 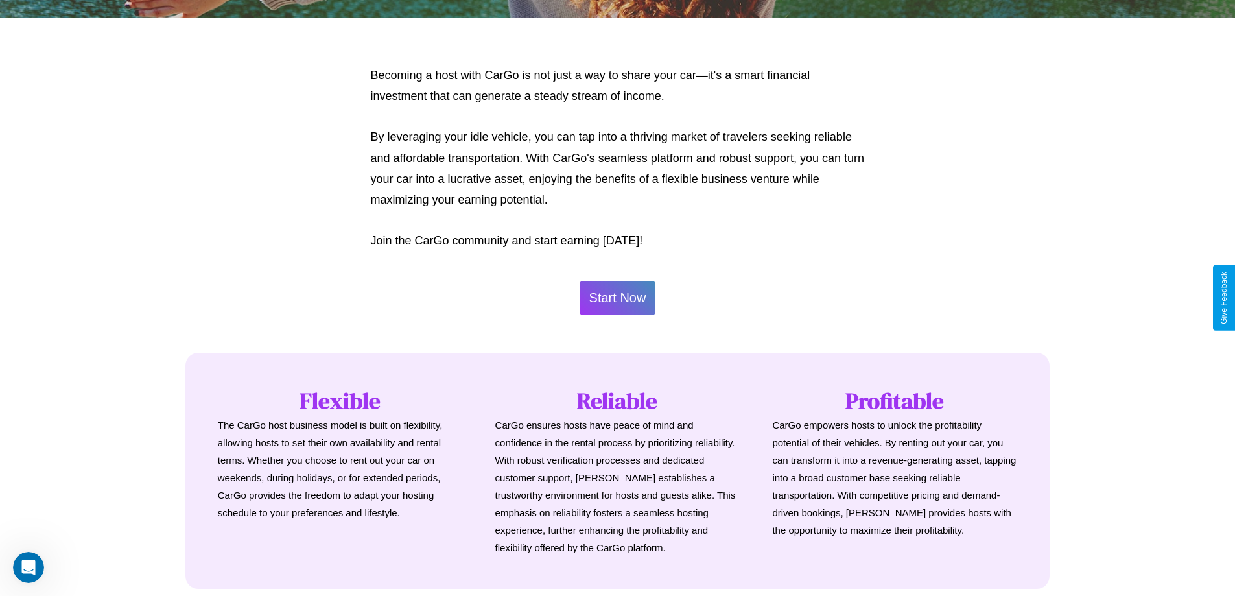 I want to click on p: Becoming a host with CarGo is not just a way to share your car—it's a smart financial investment ..., so click(x=618, y=86).